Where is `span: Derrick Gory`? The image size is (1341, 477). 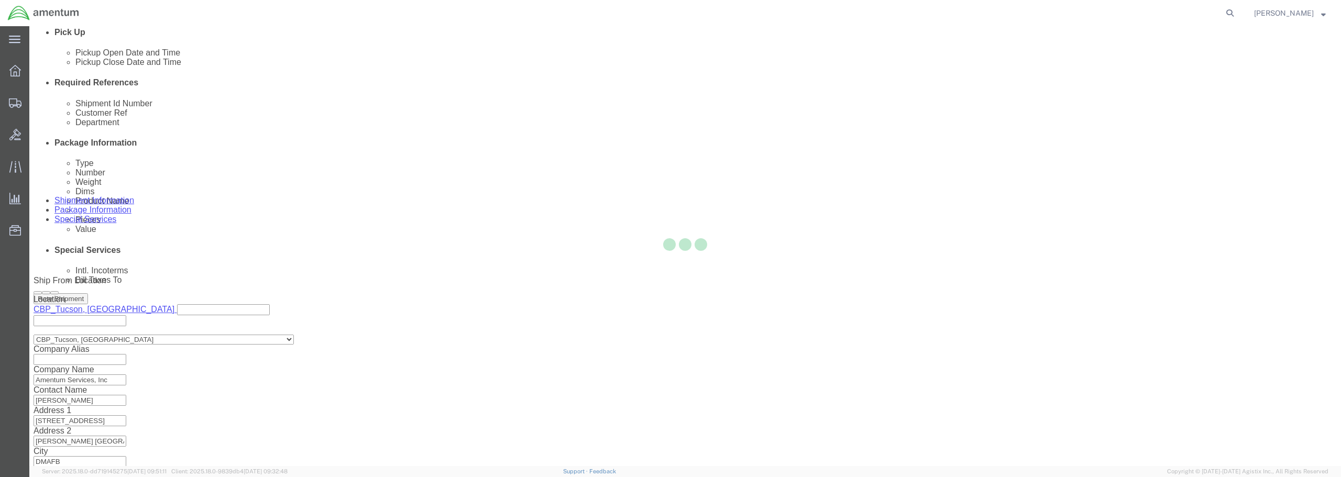 span: Derrick Gory is located at coordinates (1284, 13).